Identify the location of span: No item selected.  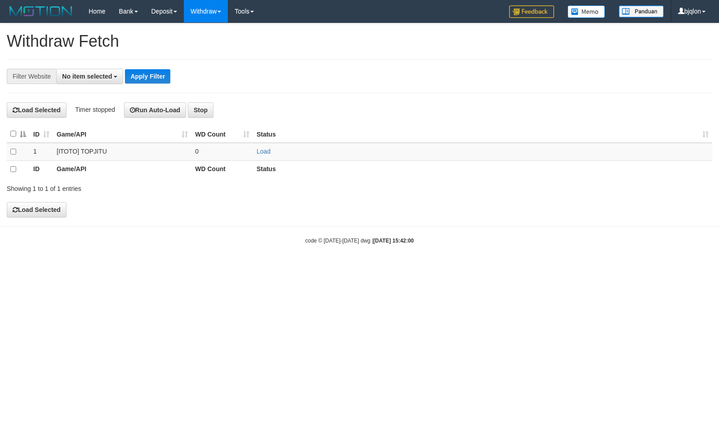
(87, 76).